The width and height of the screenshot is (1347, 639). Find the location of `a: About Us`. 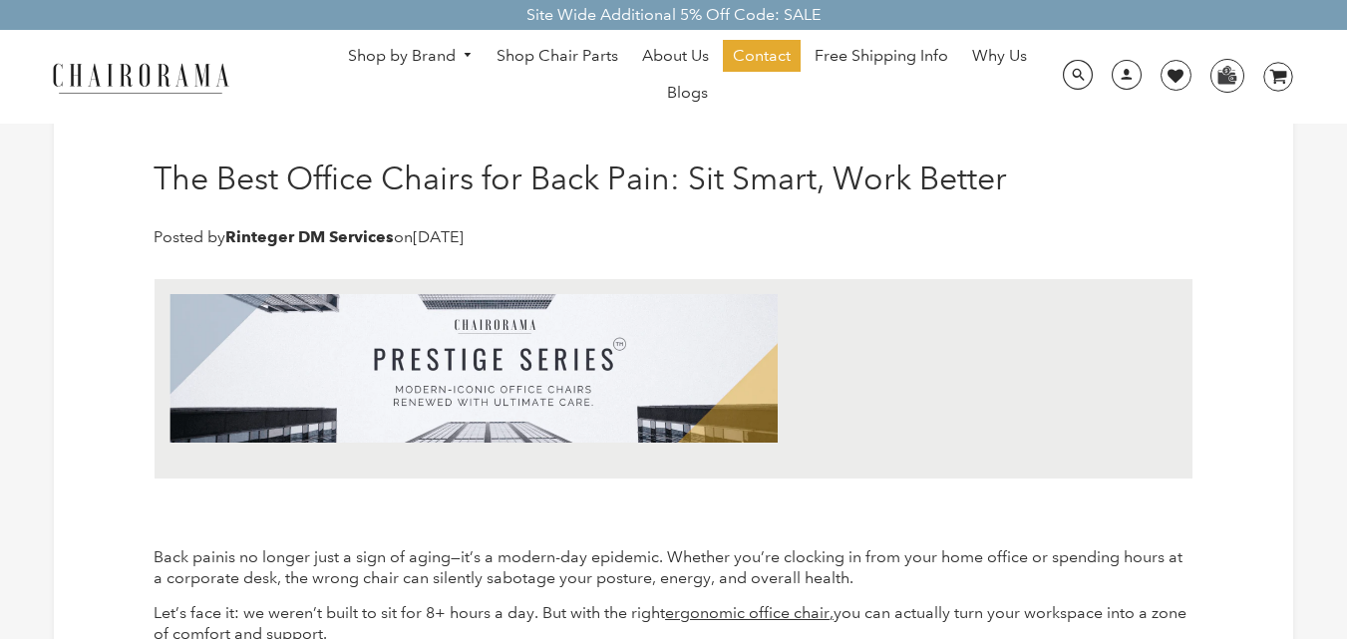

a: About Us is located at coordinates (675, 56).